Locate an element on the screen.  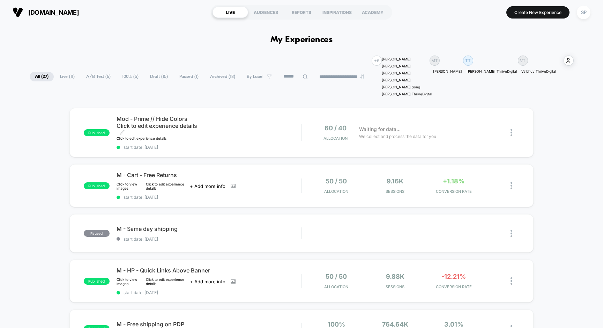
span: Mod - Prime // Hide Colors is located at coordinates (209, 126).